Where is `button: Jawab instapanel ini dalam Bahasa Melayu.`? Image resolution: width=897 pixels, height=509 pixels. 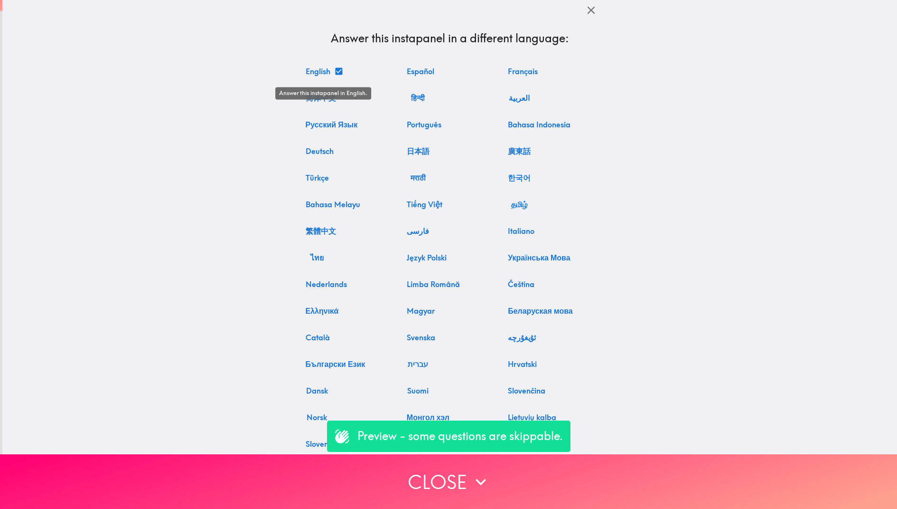 button: Jawab instapanel ini dalam Bahasa Melayu. is located at coordinates (333, 204).